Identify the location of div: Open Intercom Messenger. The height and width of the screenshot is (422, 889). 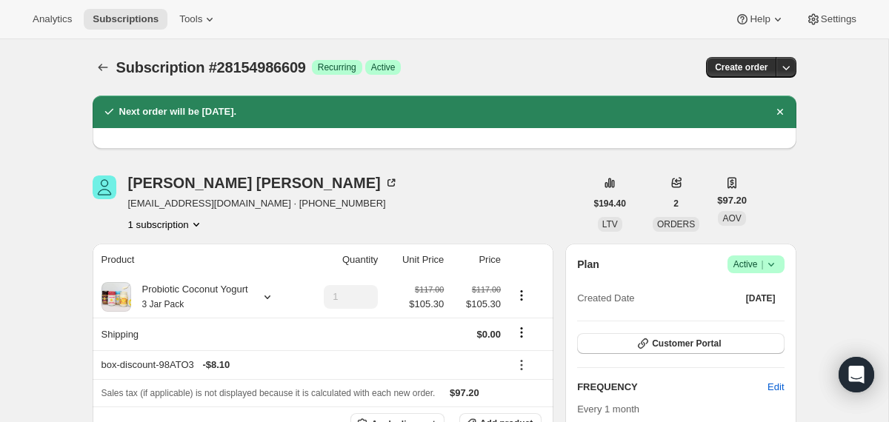
(856, 375).